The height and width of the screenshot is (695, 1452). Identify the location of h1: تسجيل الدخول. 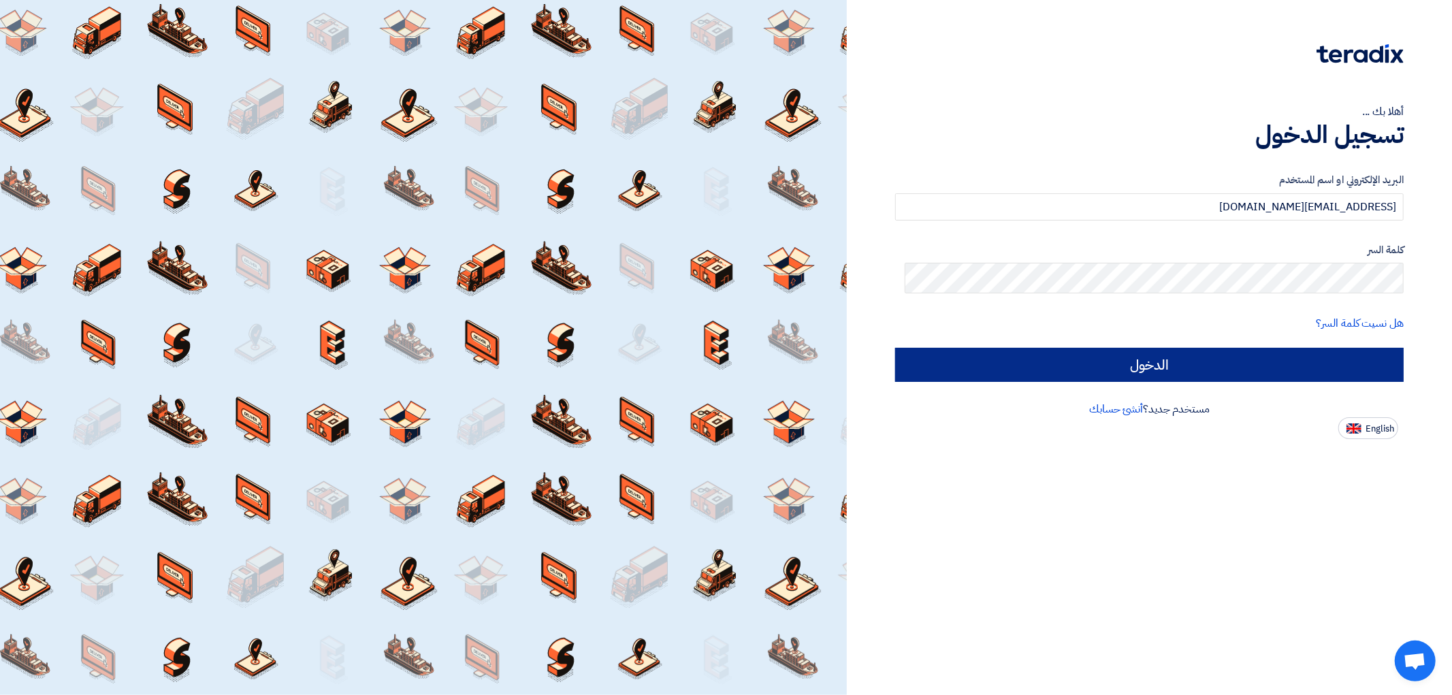
(1149, 135).